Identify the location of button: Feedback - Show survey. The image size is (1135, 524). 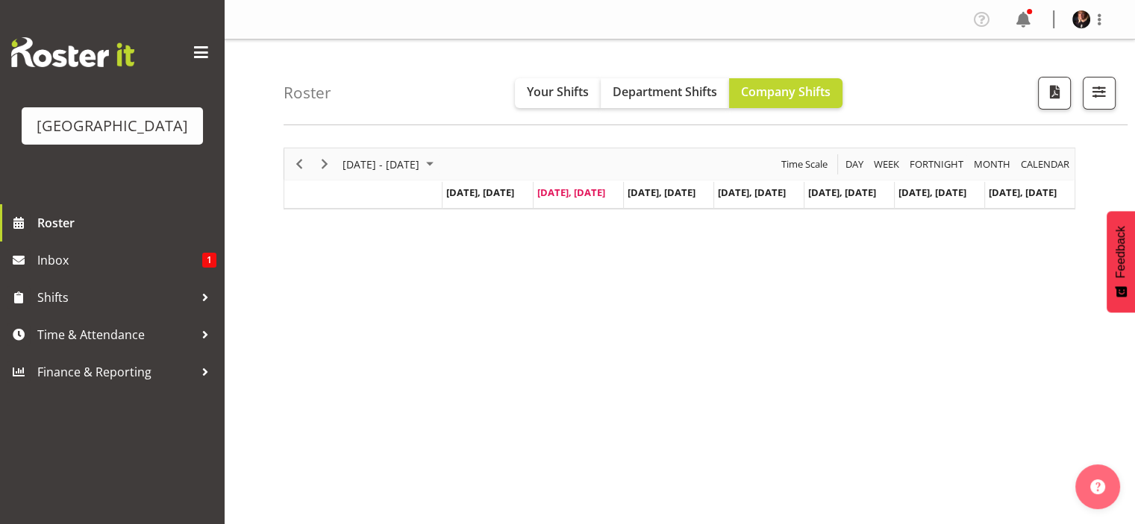
(1121, 262).